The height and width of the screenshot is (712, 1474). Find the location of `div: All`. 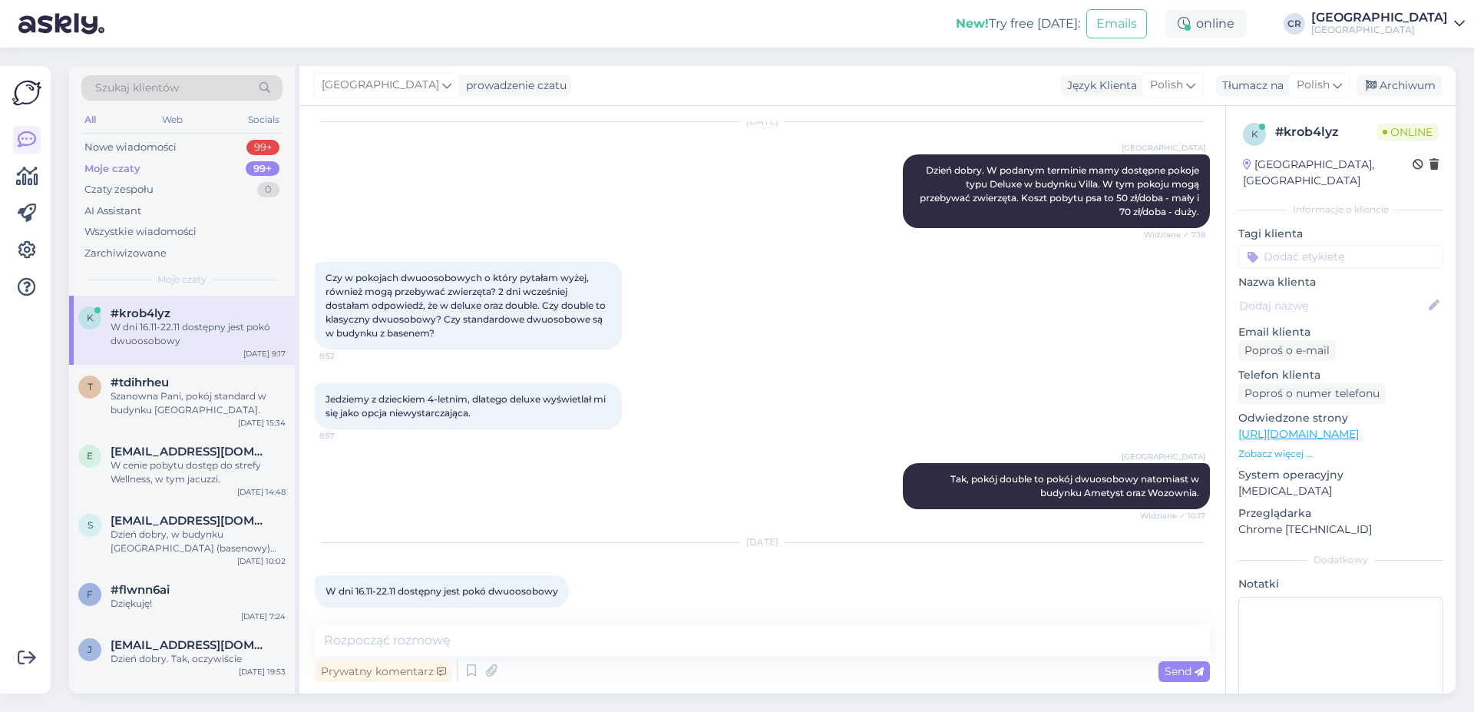

div: All is located at coordinates (90, 120).